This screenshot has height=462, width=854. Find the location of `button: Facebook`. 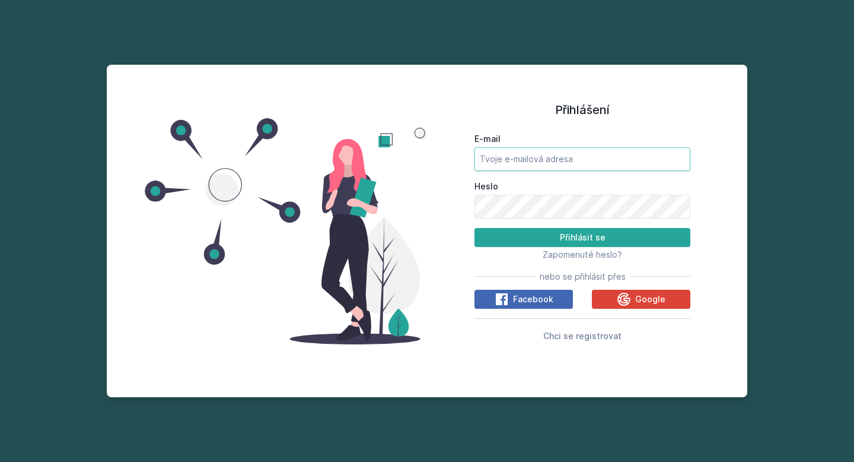

button: Facebook is located at coordinates (524, 299).